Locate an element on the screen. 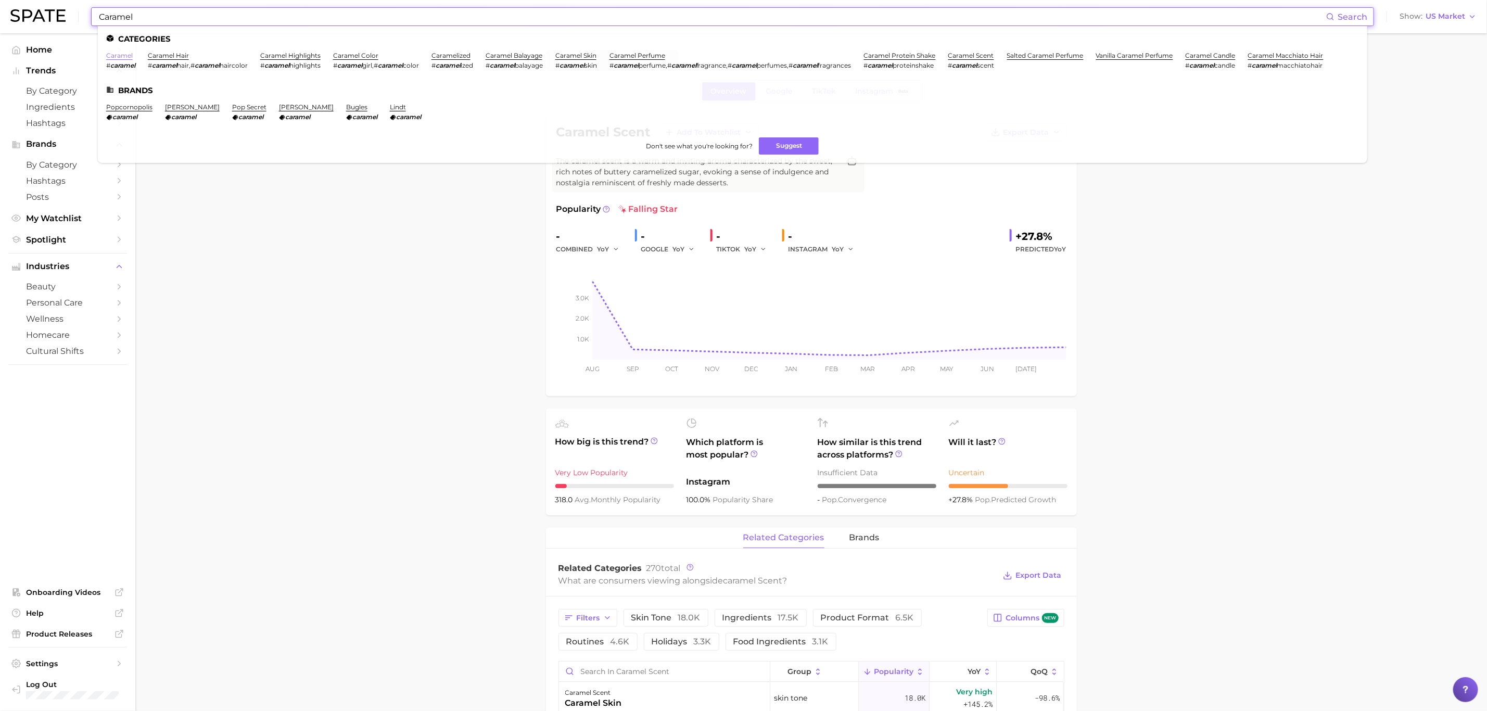 Image resolution: width=1487 pixels, height=711 pixels. div: 1 / 10 is located at coordinates (615, 486).